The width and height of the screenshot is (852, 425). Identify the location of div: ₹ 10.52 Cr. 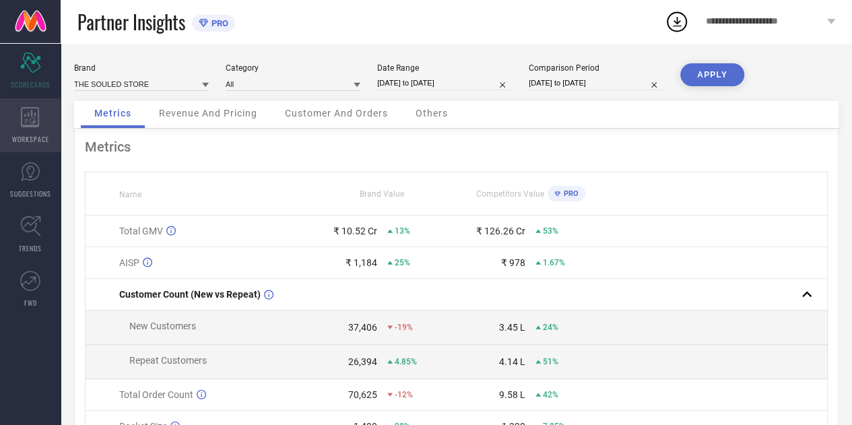
(355, 231).